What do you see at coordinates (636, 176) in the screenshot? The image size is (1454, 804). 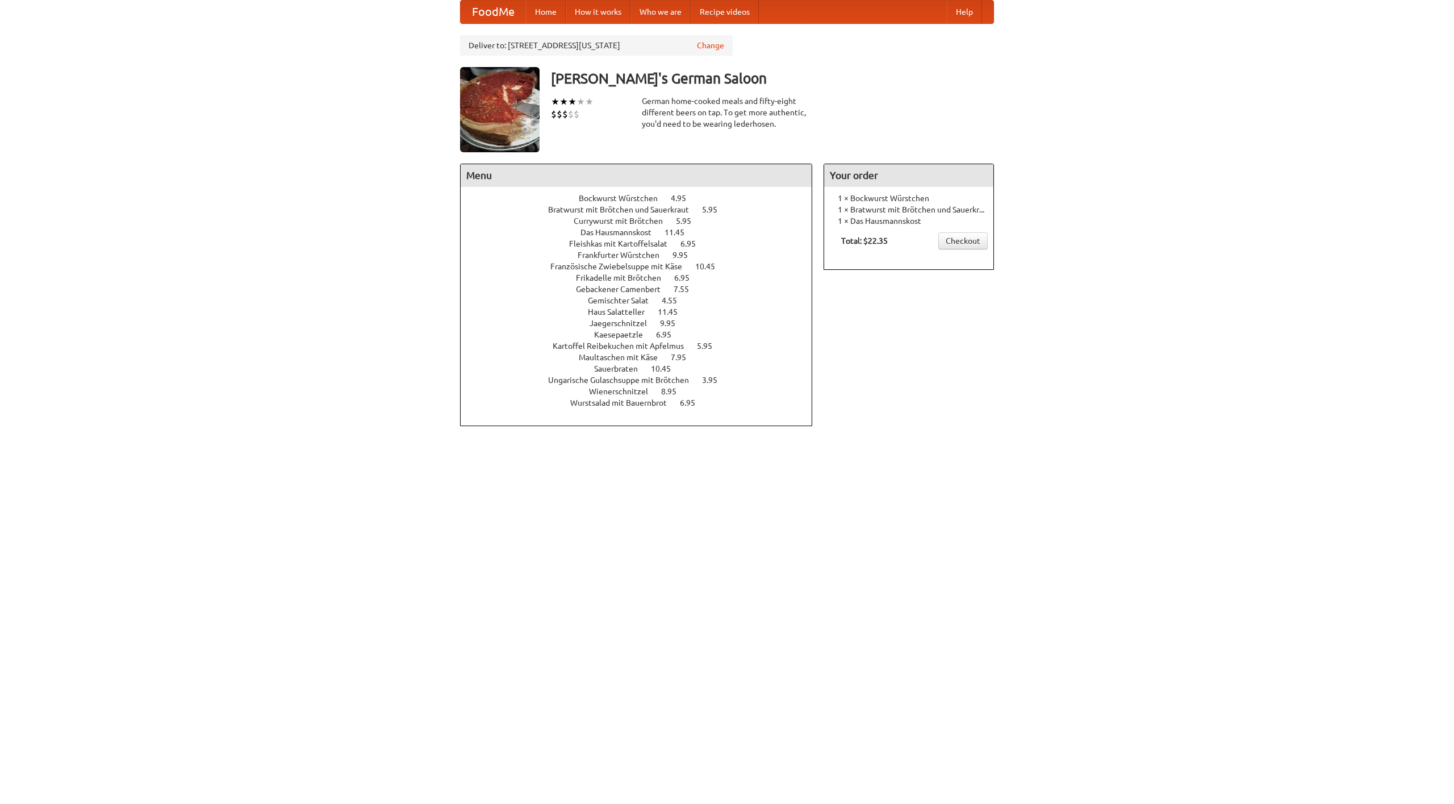 I see `h4: Menu` at bounding box center [636, 176].